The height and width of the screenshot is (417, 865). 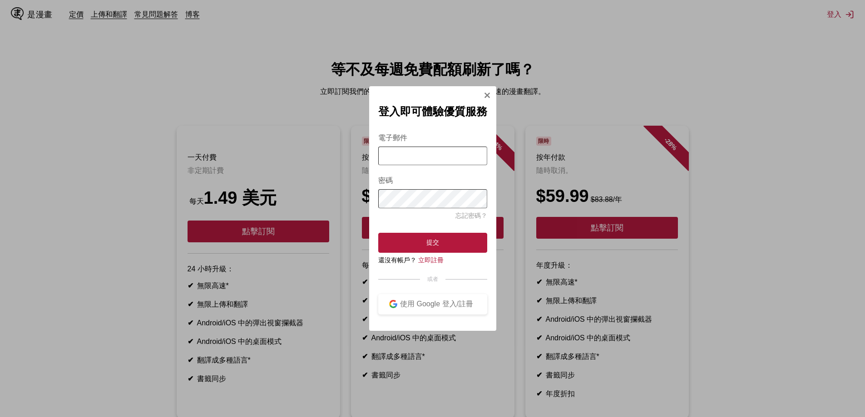 What do you see at coordinates (431, 260) in the screenshot?
I see `font: 立即註冊` at bounding box center [431, 260].